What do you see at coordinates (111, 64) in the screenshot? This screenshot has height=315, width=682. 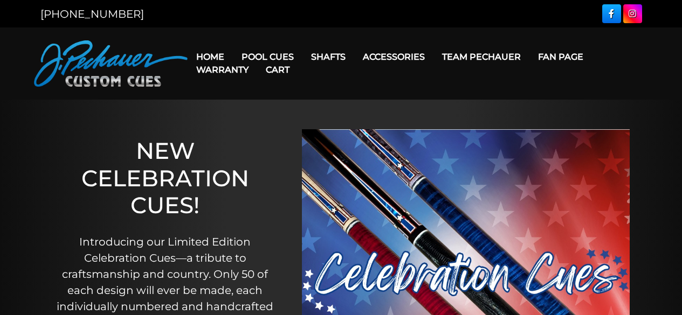 I see `img: Pechauer Custom Cues` at bounding box center [111, 64].